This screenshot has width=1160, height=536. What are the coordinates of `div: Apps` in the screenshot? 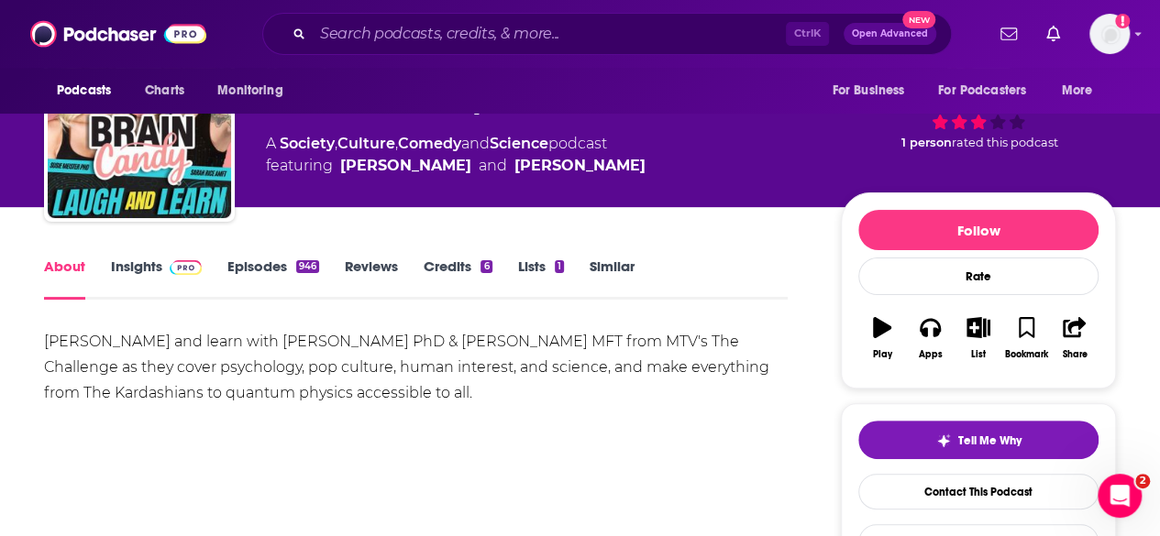 It's located at (930, 355).